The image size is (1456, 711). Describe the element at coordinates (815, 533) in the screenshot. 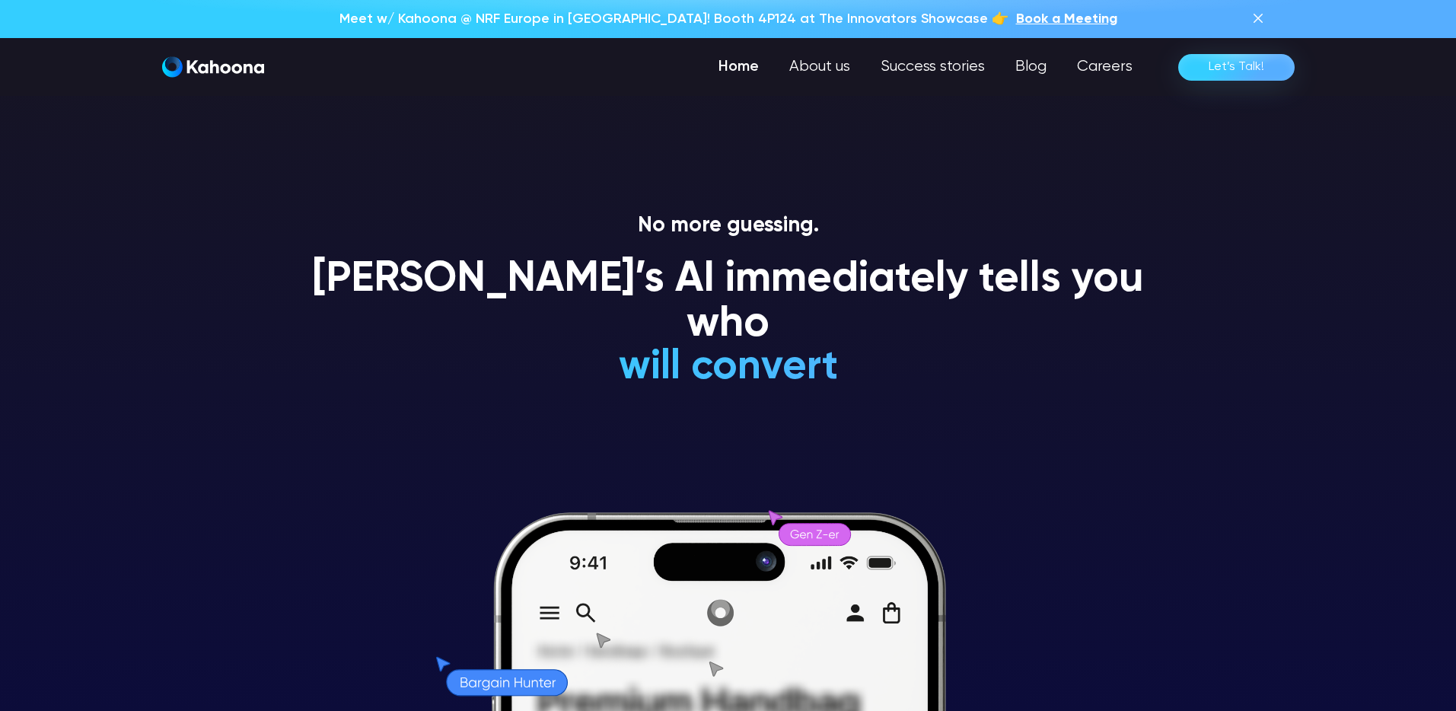

I see `g: Gen Z-er` at that location.